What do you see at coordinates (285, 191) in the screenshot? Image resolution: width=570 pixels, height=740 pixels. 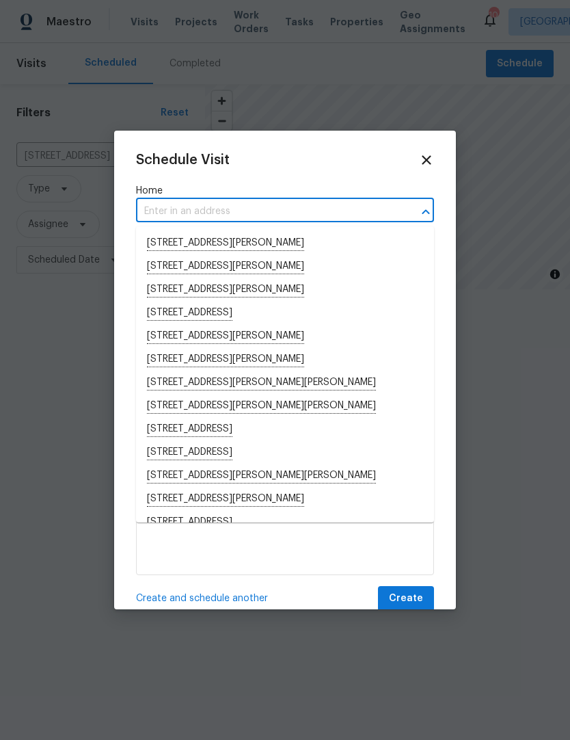 I see `label: Home` at bounding box center [285, 191].